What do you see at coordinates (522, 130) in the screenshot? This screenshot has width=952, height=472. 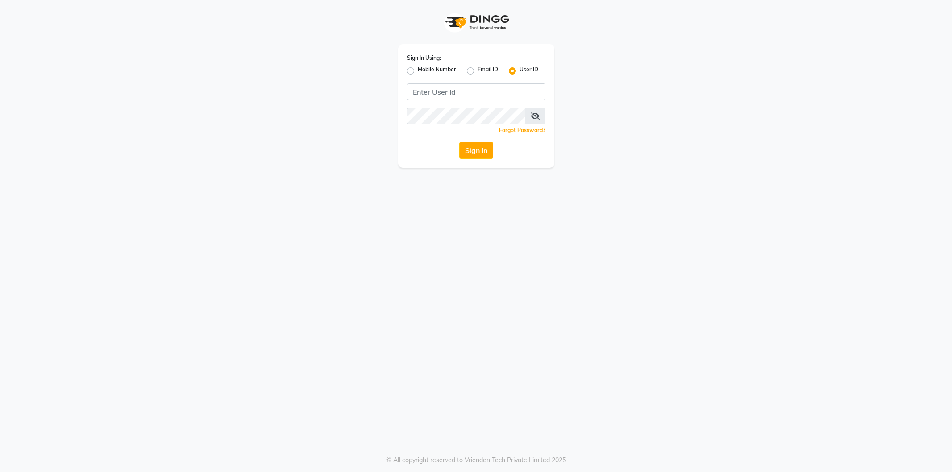 I see `a: Forgot Password?` at bounding box center [522, 130].